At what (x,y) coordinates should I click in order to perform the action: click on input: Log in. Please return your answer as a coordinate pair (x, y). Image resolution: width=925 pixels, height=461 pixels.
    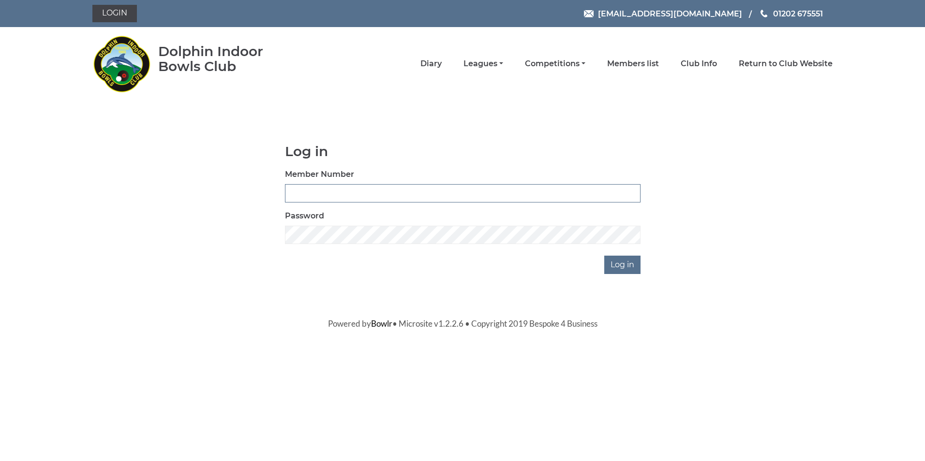
    Looking at the image, I should click on (622, 265).